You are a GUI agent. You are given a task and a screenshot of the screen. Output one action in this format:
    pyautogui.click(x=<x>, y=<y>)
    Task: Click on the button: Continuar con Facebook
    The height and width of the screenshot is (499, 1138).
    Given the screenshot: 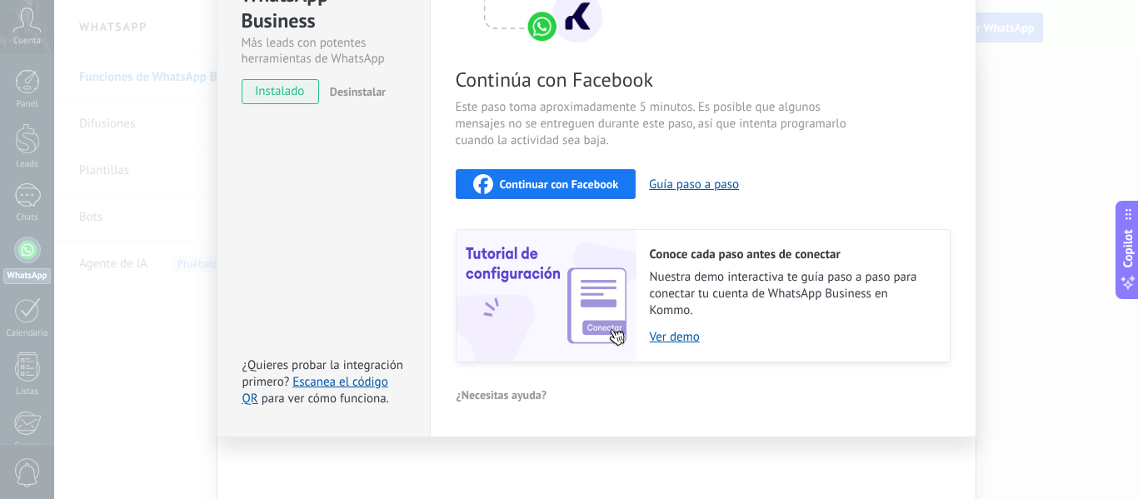 What is the action you would take?
    pyautogui.click(x=545, y=184)
    